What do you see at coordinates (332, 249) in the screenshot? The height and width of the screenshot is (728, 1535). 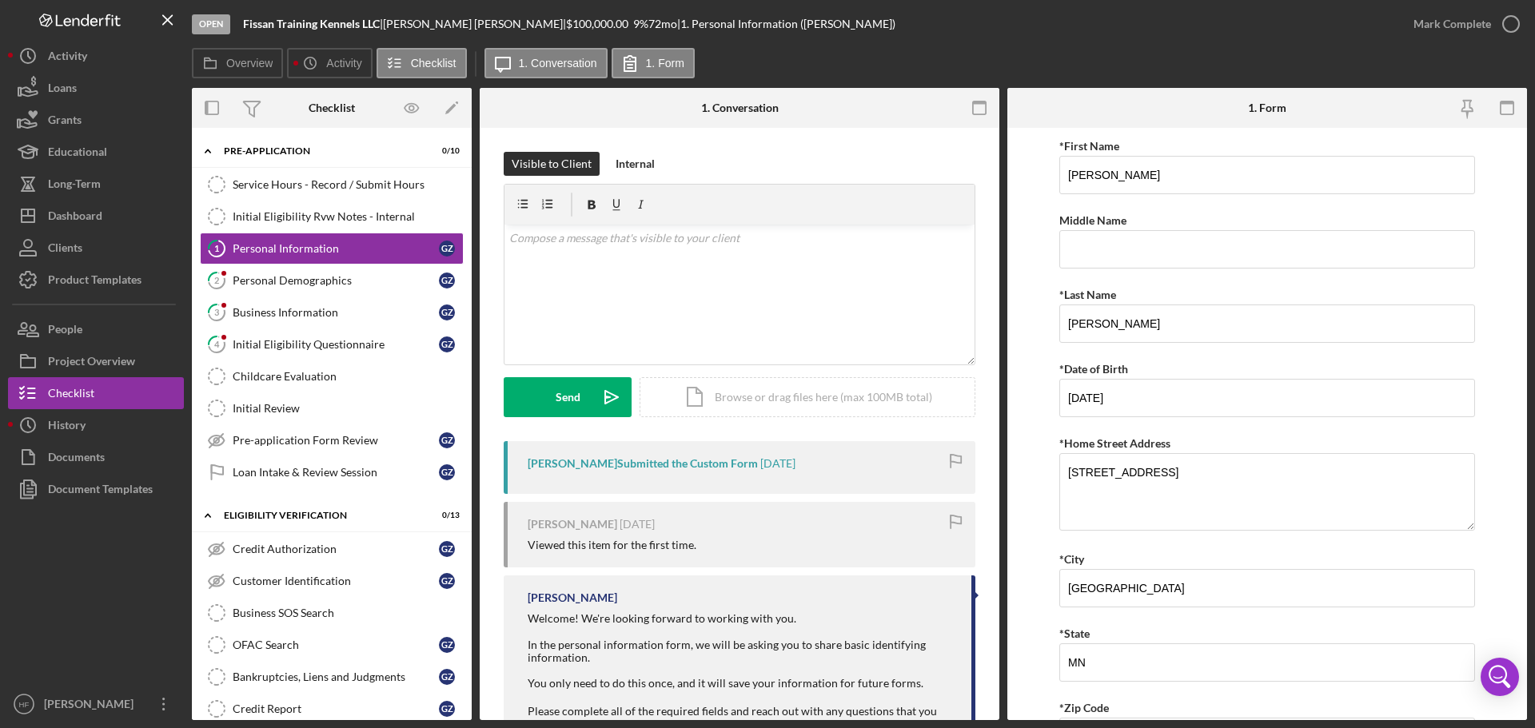 I see `a: 1Personal InformationGZ` at bounding box center [332, 249].